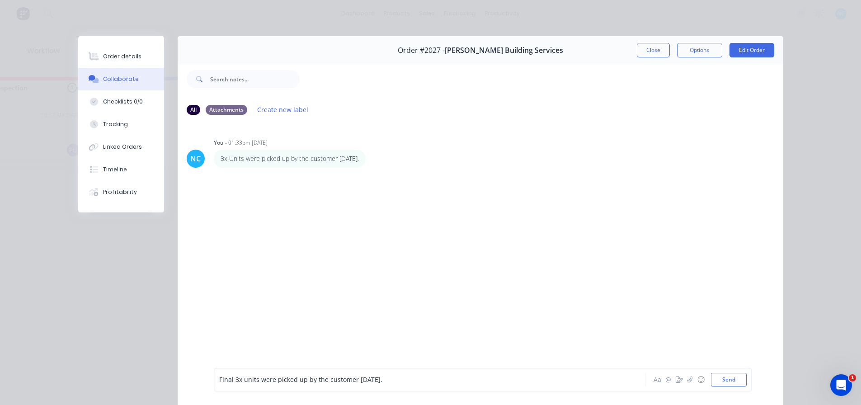 Image resolution: width=861 pixels, height=405 pixels. I want to click on button: Tracking, so click(121, 124).